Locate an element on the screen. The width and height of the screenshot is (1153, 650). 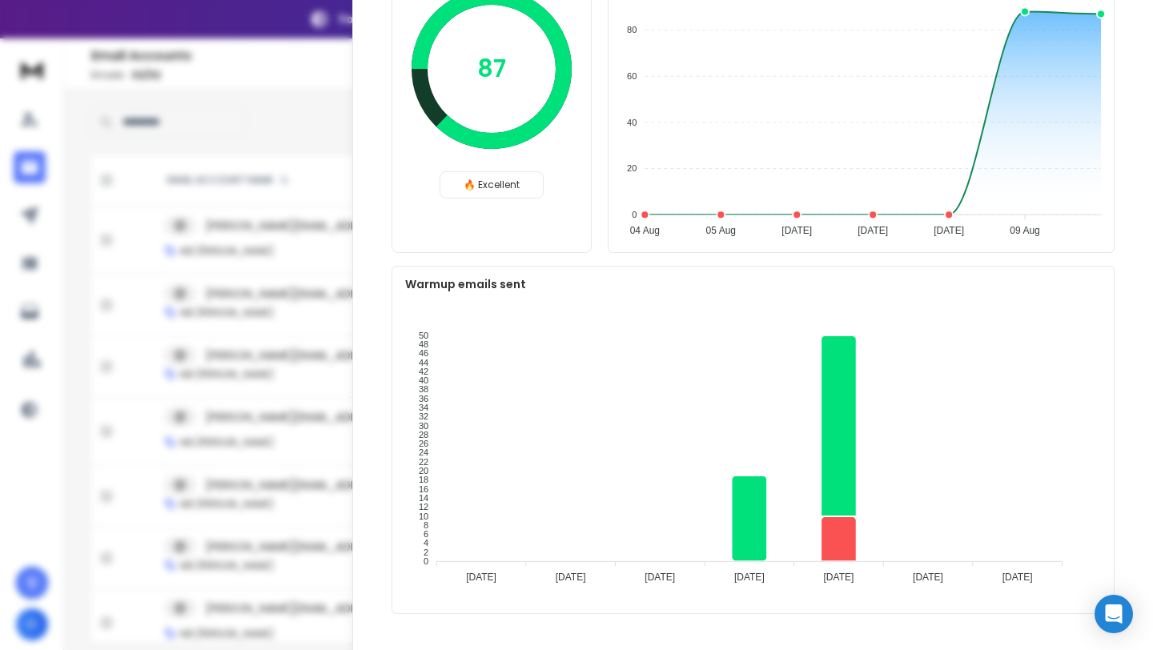
tspan: 6 is located at coordinates (426, 534).